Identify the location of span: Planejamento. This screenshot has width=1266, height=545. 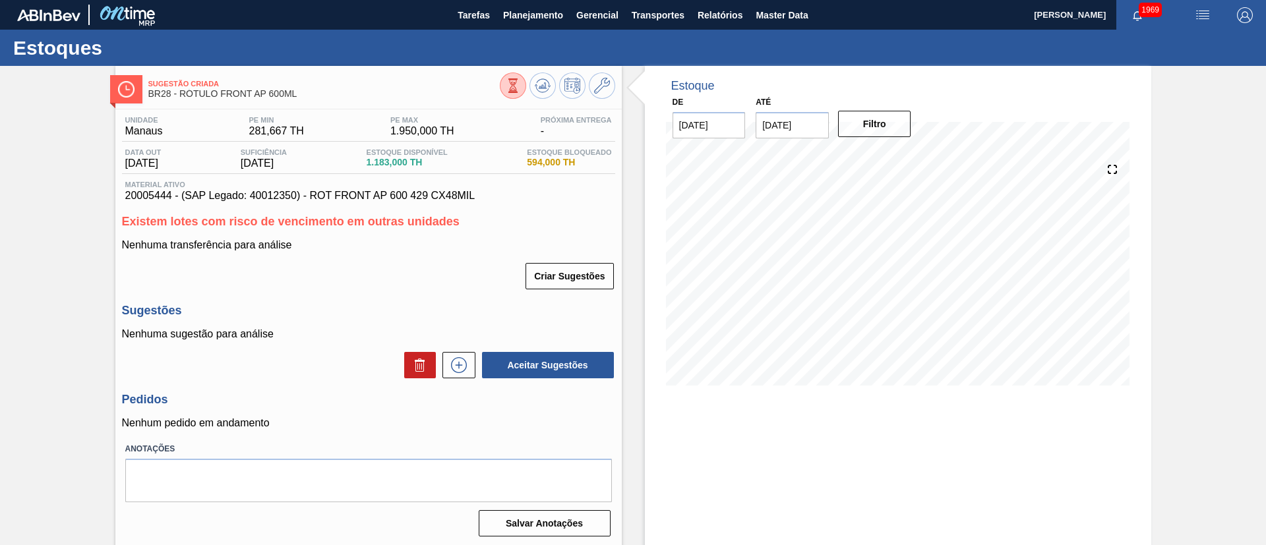
(533, 15).